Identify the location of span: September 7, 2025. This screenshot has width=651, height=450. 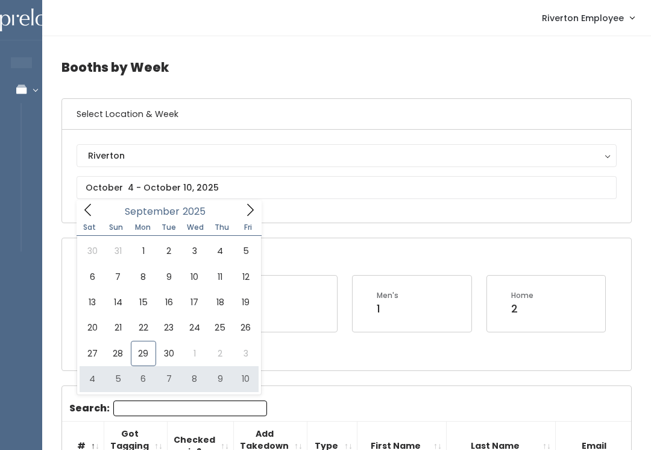
(118, 277).